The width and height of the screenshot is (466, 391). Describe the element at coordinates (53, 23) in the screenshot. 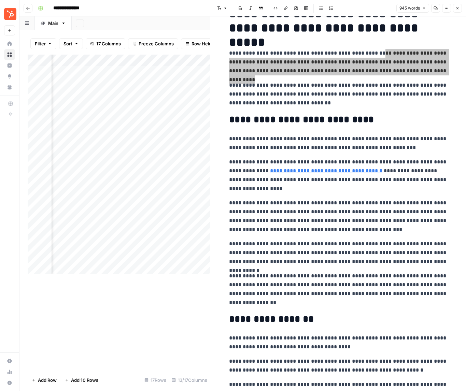

I see `a: Main` at that location.